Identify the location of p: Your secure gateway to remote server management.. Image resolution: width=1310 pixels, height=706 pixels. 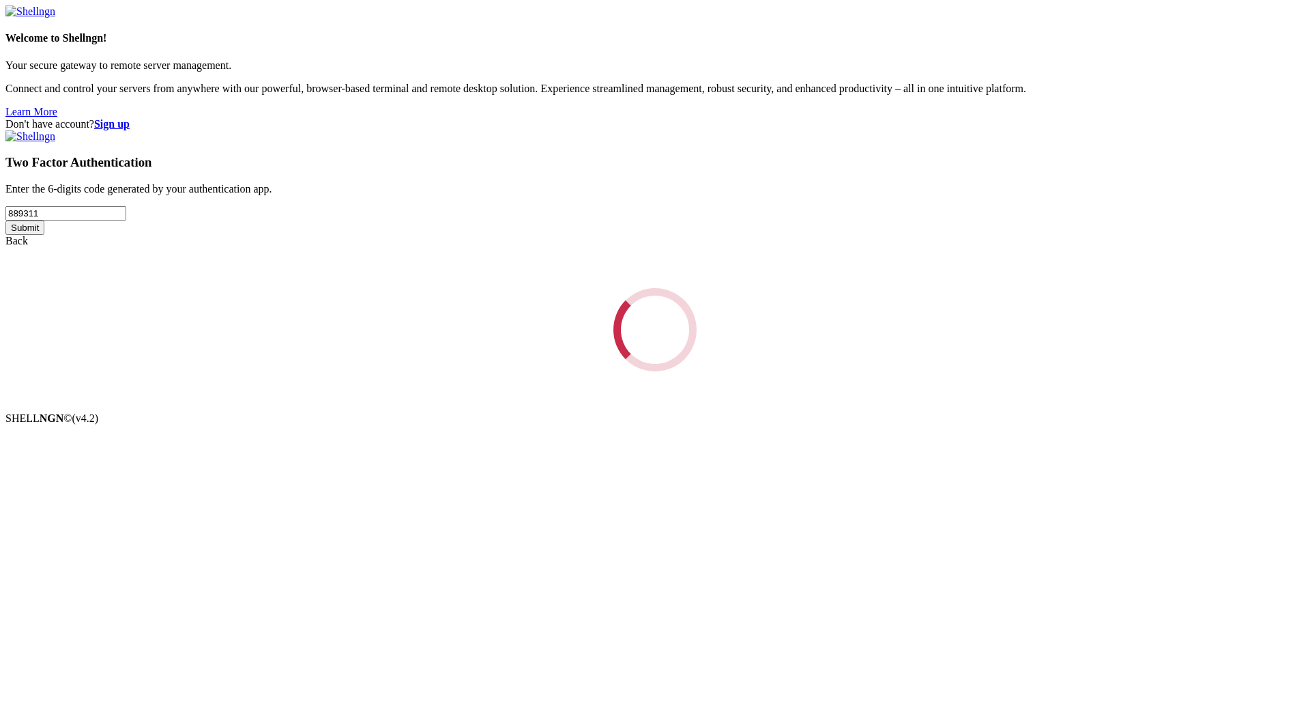
(655, 66).